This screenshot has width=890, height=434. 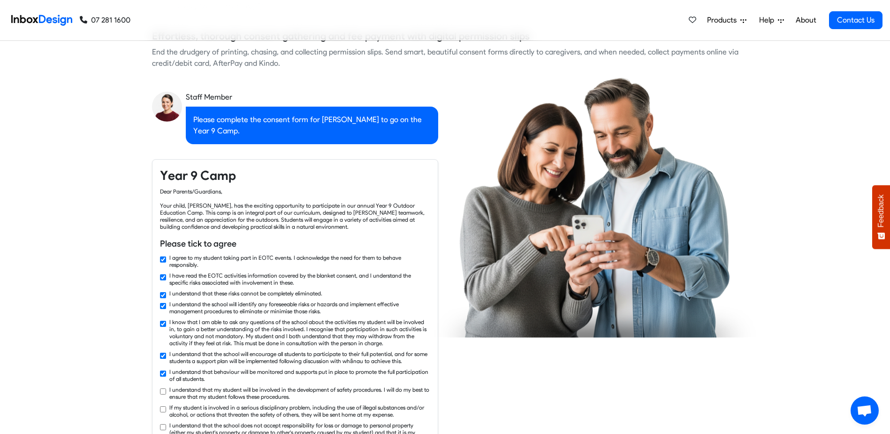 I want to click on label: I agree to my student taking part in EOTC events. I acknowledge the need for them to behave respo..., so click(x=300, y=261).